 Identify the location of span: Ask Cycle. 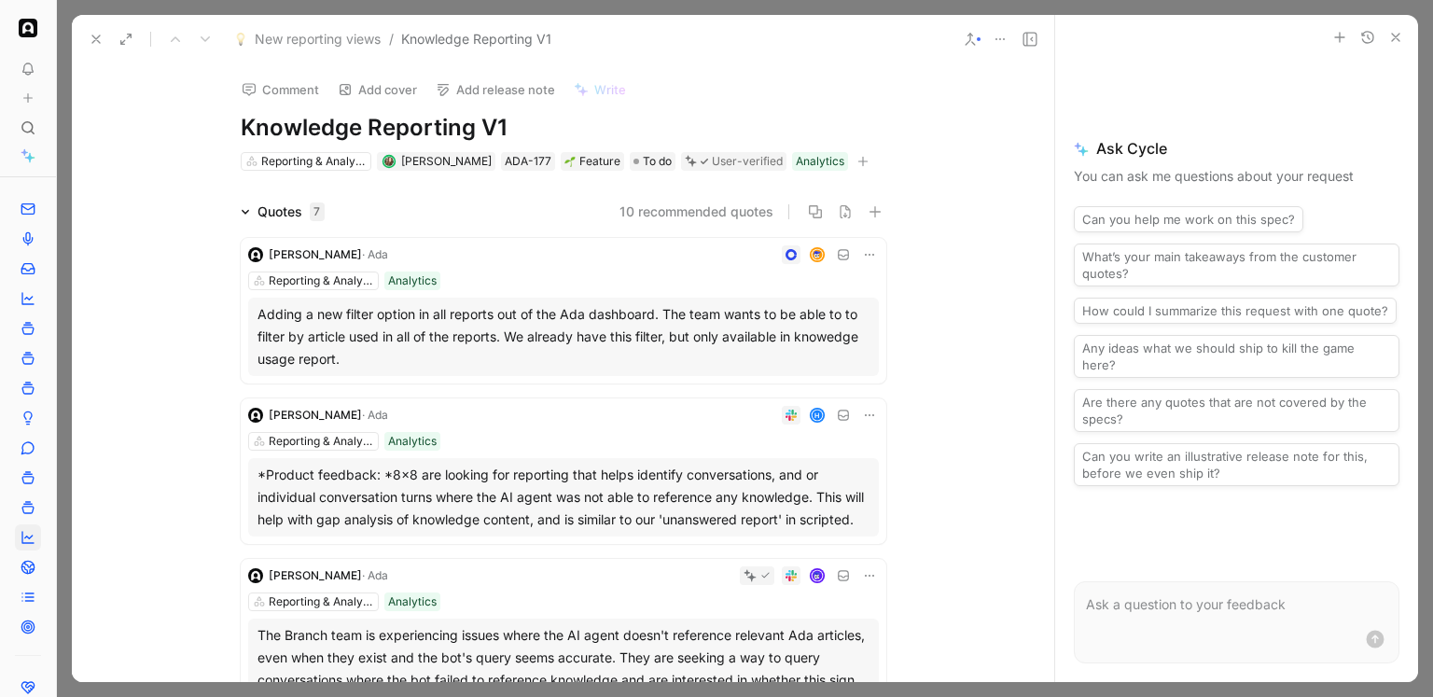
(1236, 148).